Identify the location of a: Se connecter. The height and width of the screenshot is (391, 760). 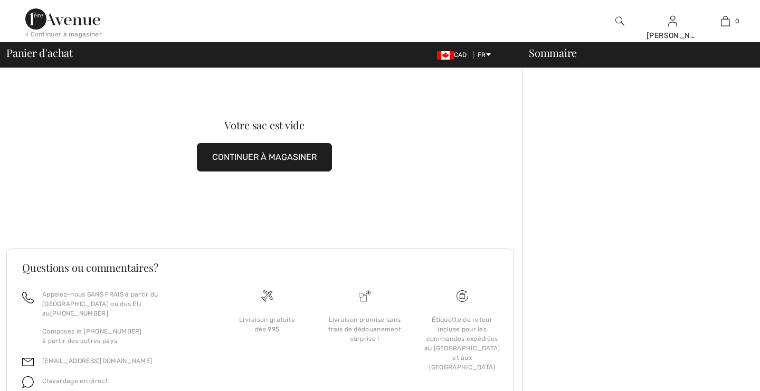
(673, 21).